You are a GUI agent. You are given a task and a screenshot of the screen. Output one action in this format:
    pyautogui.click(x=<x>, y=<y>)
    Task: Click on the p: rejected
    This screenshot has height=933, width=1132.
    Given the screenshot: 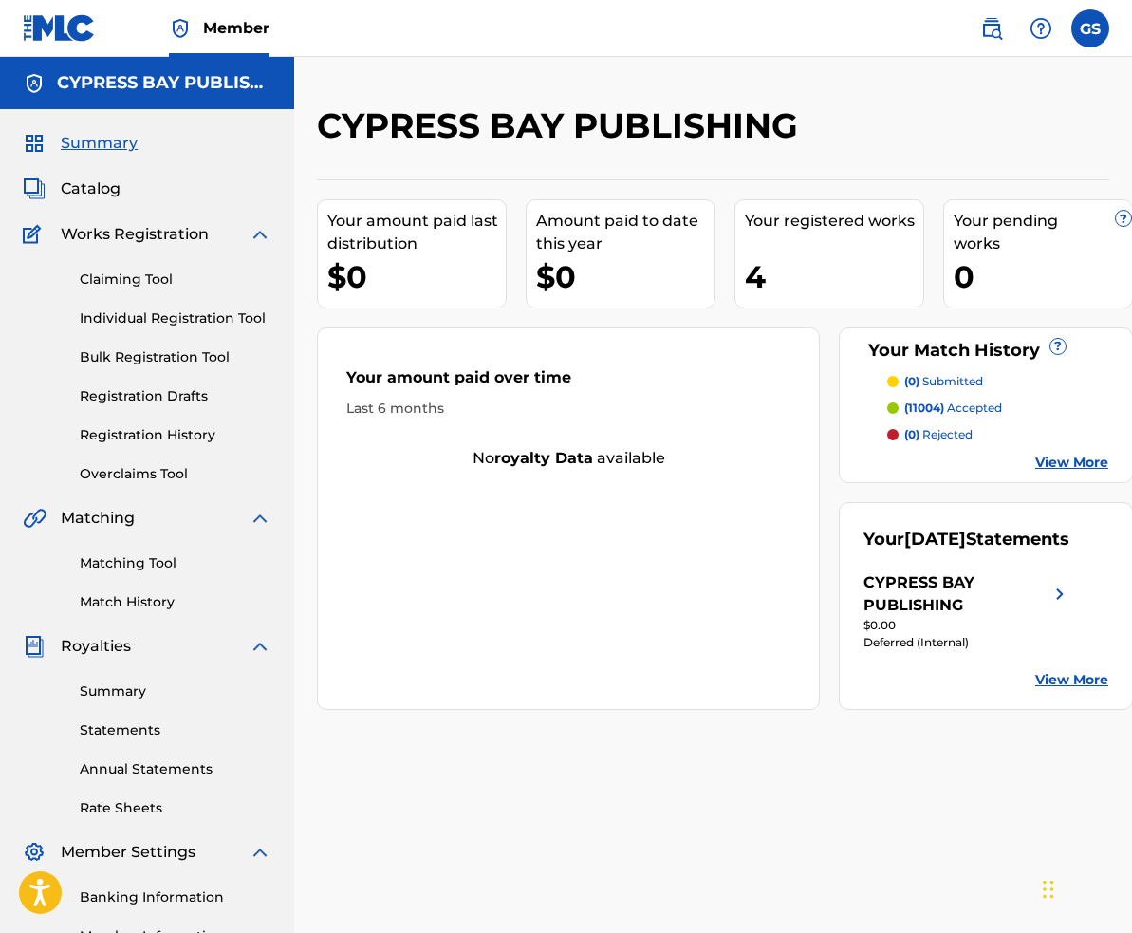 What is the action you would take?
    pyautogui.click(x=938, y=434)
    